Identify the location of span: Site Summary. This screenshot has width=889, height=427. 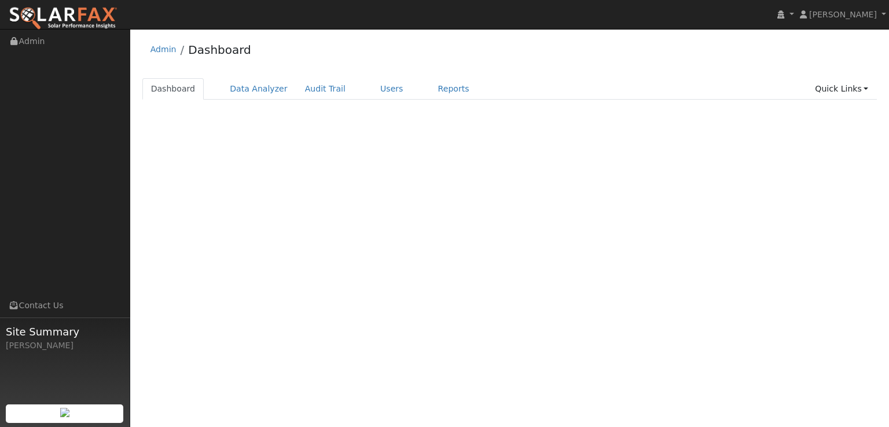
(65, 331).